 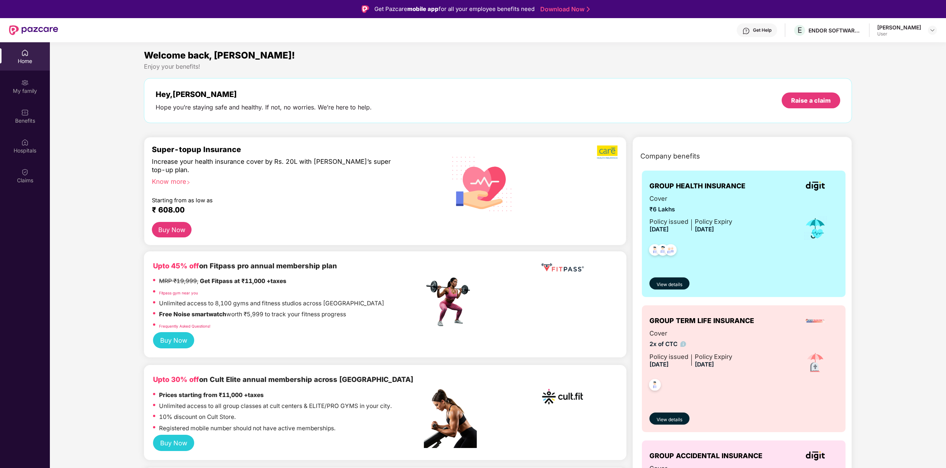 I want to click on div: Enjoy your benefits!, so click(x=498, y=66).